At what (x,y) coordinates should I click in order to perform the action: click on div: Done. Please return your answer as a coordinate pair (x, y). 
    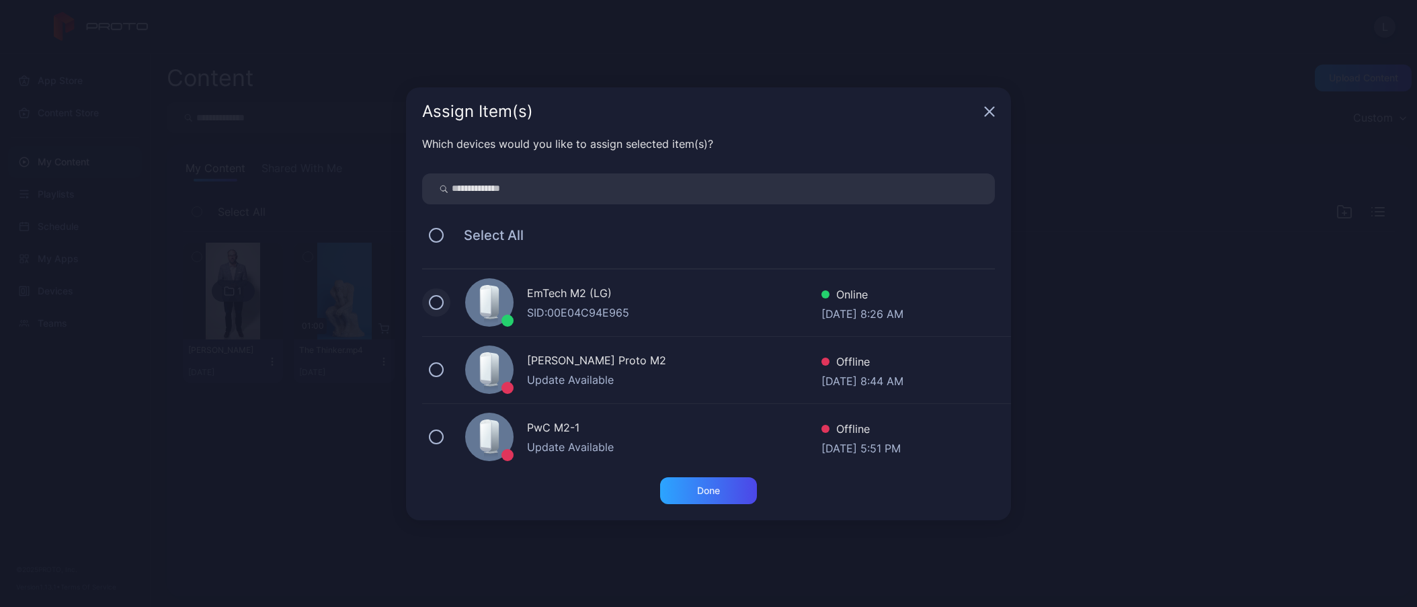
    Looking at the image, I should click on (708, 491).